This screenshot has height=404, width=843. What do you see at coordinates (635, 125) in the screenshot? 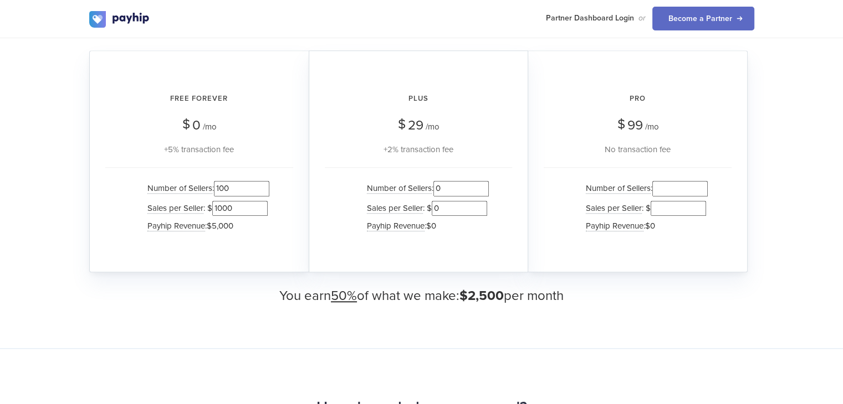
I see `span: 99` at bounding box center [635, 125].